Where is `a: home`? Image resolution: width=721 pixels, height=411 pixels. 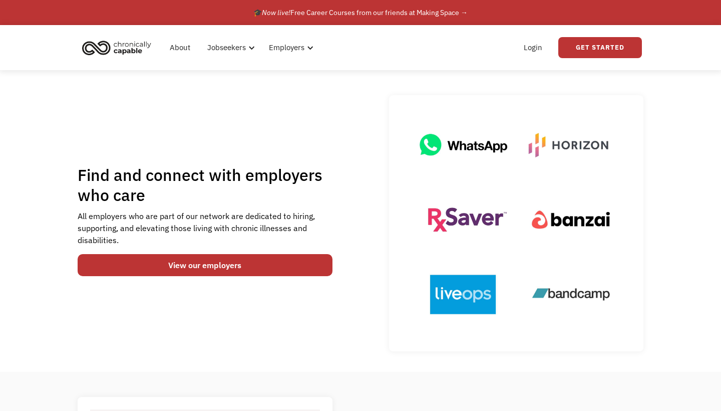 a: home is located at coordinates (119, 48).